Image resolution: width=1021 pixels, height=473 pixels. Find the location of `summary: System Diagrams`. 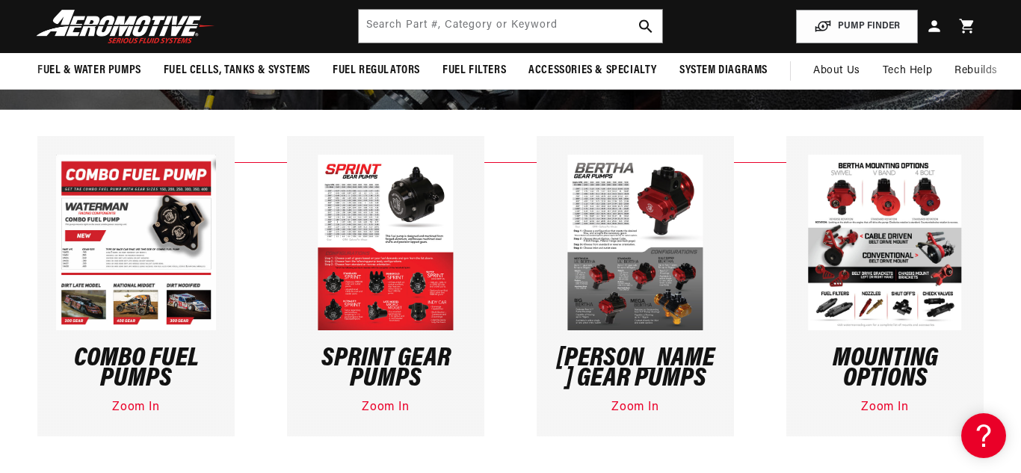

summary: System Diagrams is located at coordinates (723, 70).